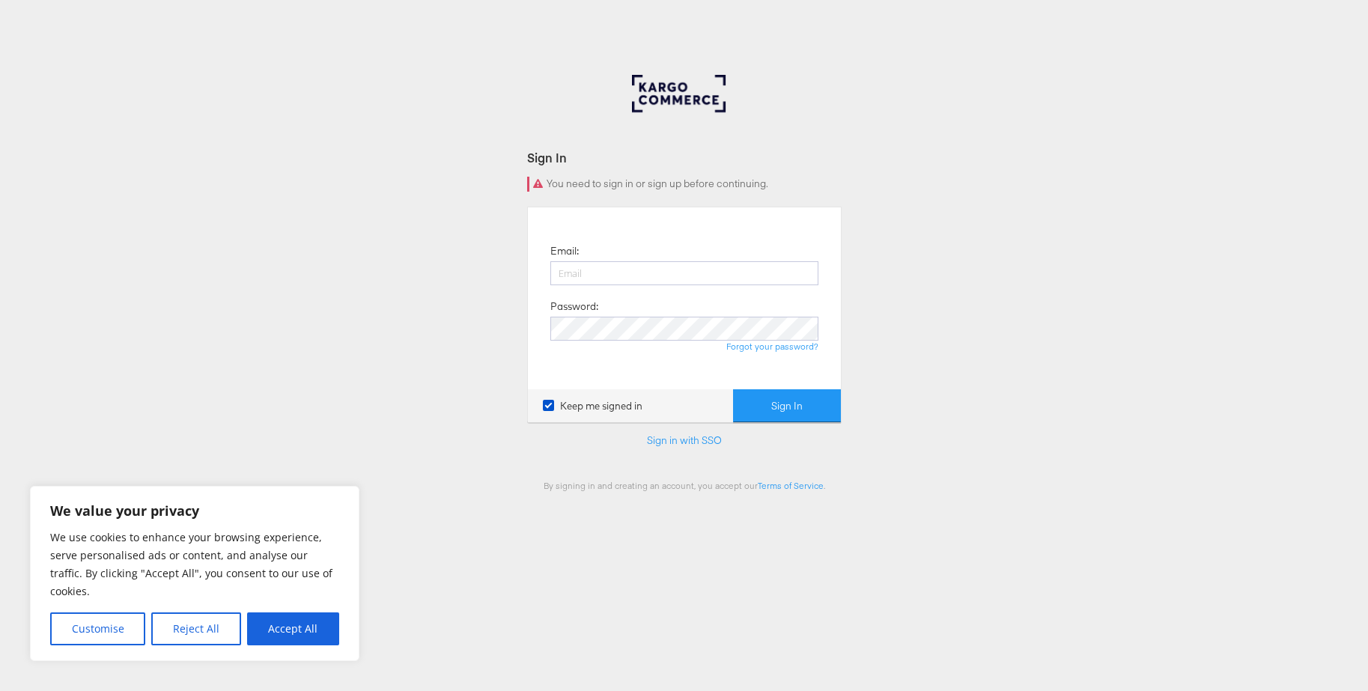 The image size is (1368, 691). What do you see at coordinates (195, 564) in the screenshot?
I see `p: We use cookies to enhance your browsing experience, serve personalised ads or content, and analys...` at bounding box center [195, 564].